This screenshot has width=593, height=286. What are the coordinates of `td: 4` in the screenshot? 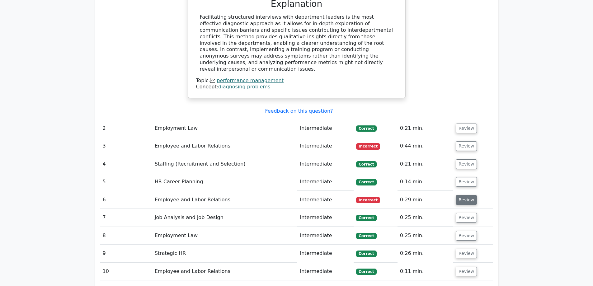 It's located at (126, 164).